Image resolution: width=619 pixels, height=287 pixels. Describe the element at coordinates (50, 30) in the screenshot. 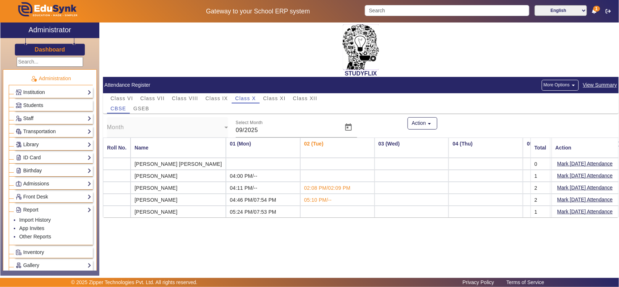

I see `a: Administrator` at that location.